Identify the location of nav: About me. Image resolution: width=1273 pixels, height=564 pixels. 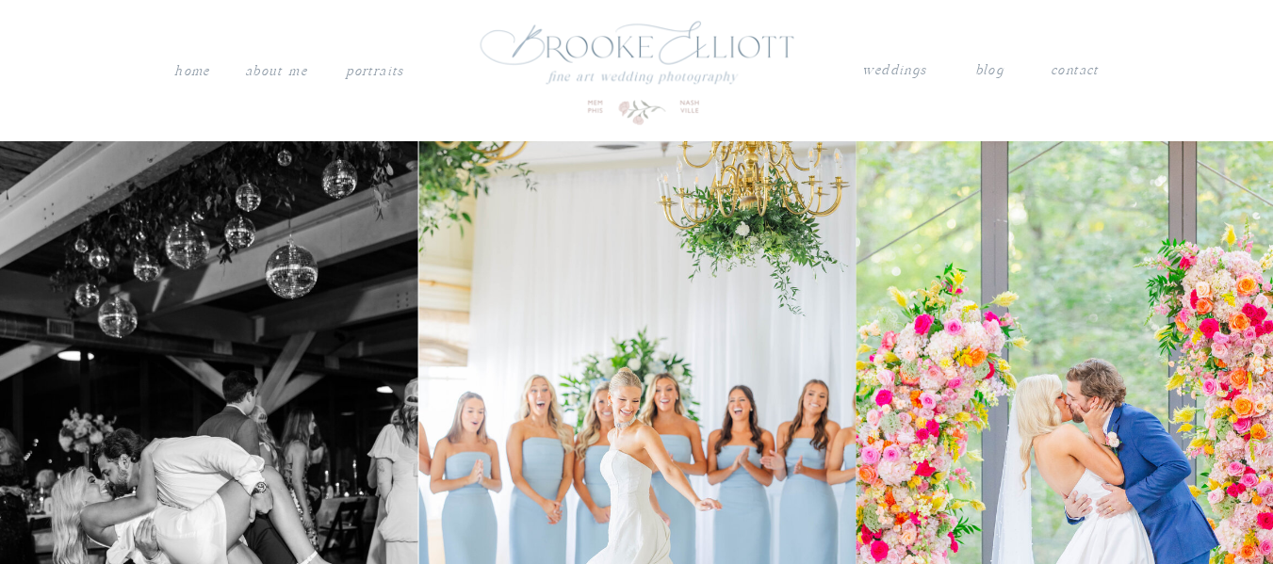
(276, 72).